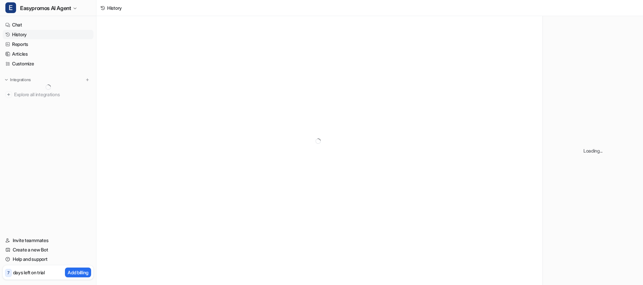 This screenshot has height=285, width=643. Describe the element at coordinates (9, 94) in the screenshot. I see `img: explore all integrations` at that location.